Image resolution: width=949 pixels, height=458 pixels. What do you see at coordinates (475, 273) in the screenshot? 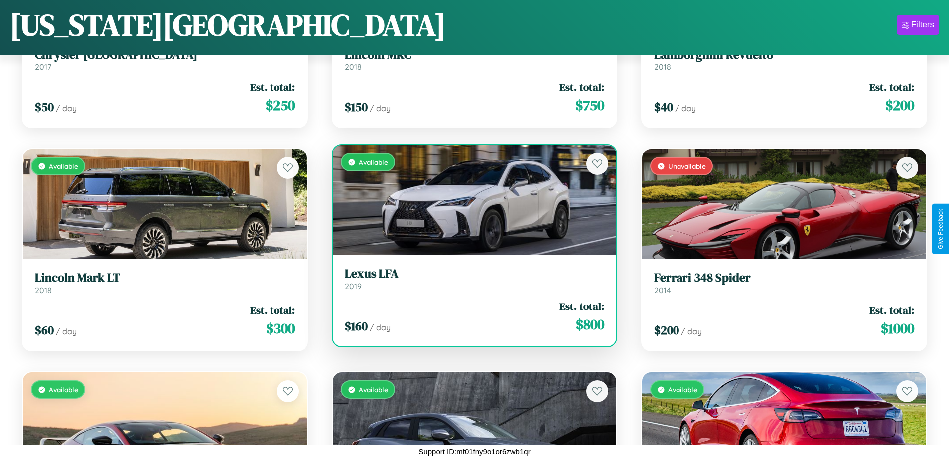
I see `h3: Lexus LFA` at bounding box center [475, 273].